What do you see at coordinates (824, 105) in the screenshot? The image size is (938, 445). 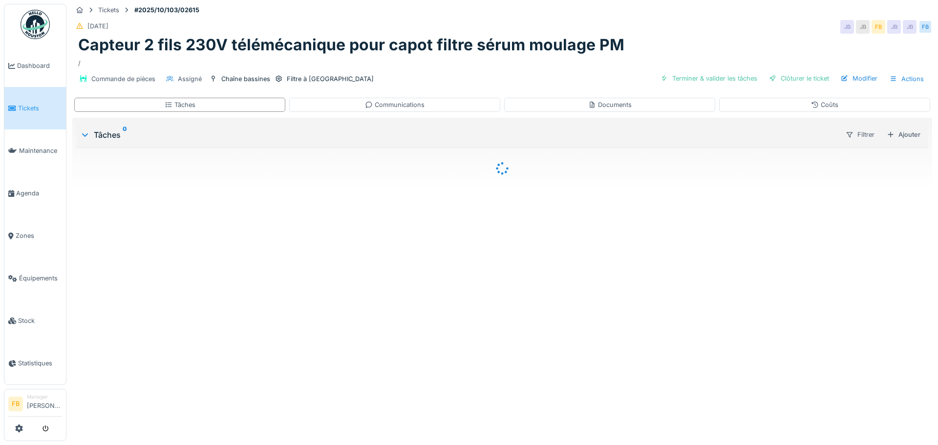 I see `div: Coûts` at bounding box center [824, 105].